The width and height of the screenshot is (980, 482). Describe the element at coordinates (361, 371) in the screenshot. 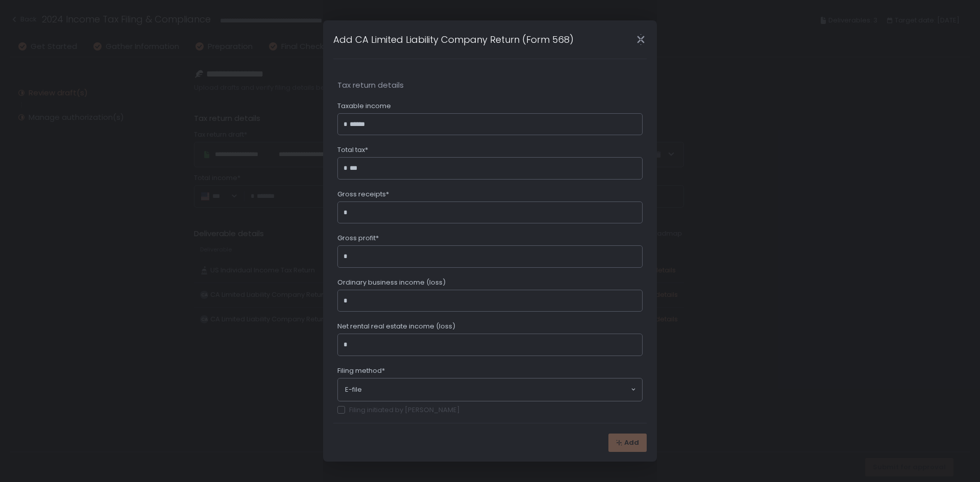

I see `span: Filing method*` at that location.